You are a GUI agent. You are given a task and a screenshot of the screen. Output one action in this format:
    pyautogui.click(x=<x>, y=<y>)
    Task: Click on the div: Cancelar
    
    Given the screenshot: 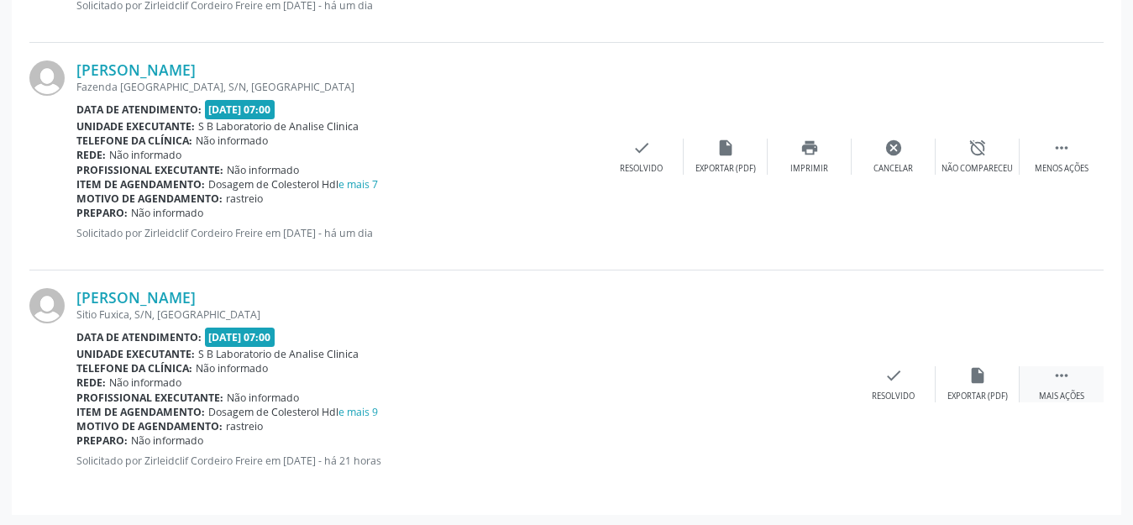 What is the action you would take?
    pyautogui.click(x=893, y=169)
    